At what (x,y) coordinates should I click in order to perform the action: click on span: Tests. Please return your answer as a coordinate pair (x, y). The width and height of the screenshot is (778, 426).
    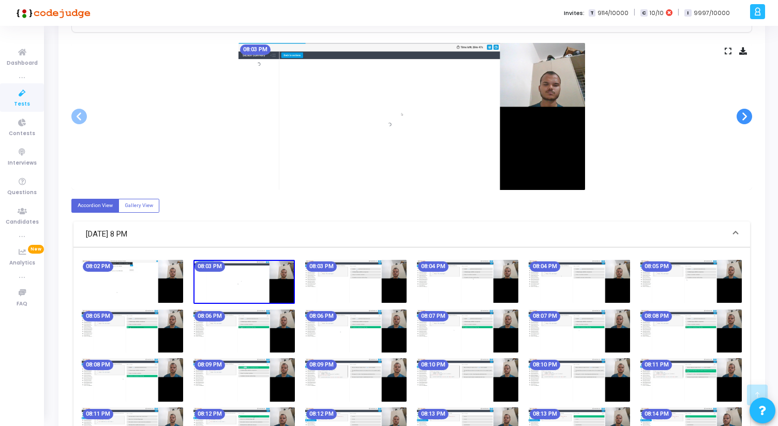
    Looking at the image, I should click on (22, 104).